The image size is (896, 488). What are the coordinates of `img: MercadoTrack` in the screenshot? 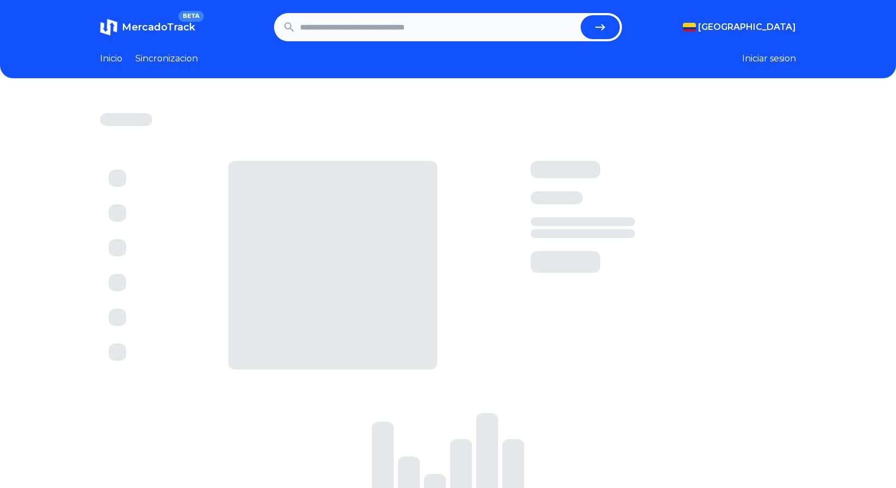 It's located at (109, 27).